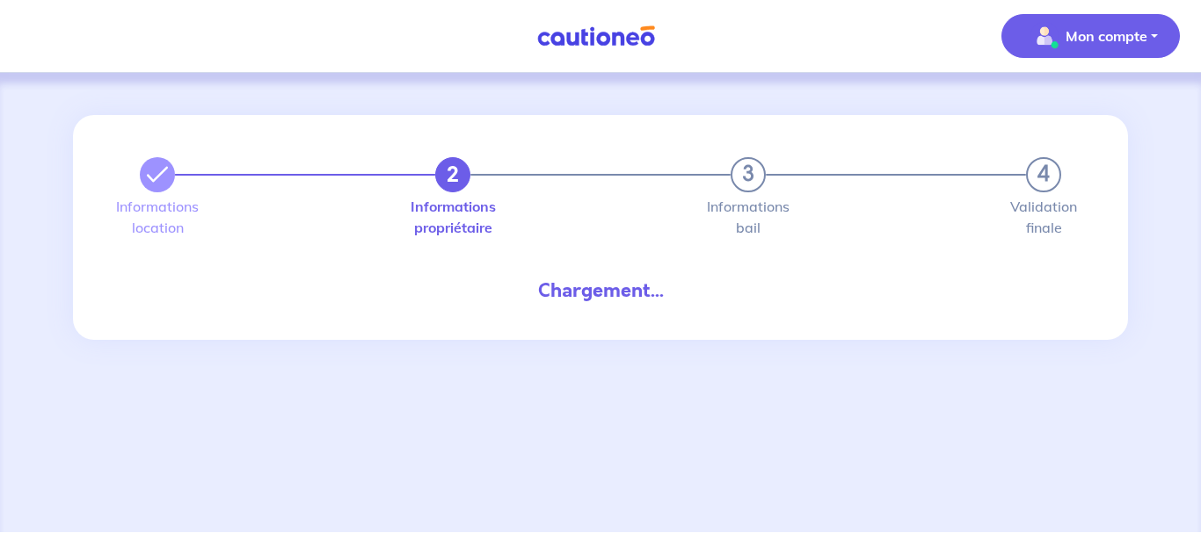  What do you see at coordinates (453, 217) in the screenshot?
I see `label: Informations propriétaire` at bounding box center [453, 217].